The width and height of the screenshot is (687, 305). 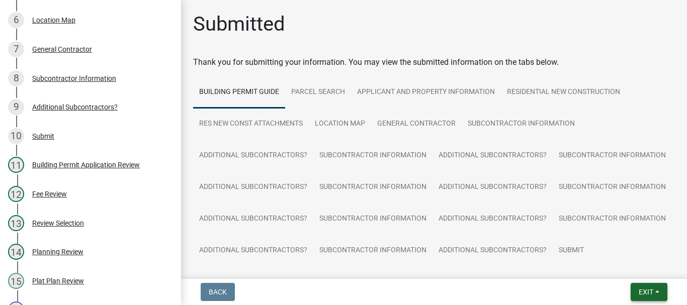 What do you see at coordinates (16, 252) in the screenshot?
I see `div: 14` at bounding box center [16, 252].